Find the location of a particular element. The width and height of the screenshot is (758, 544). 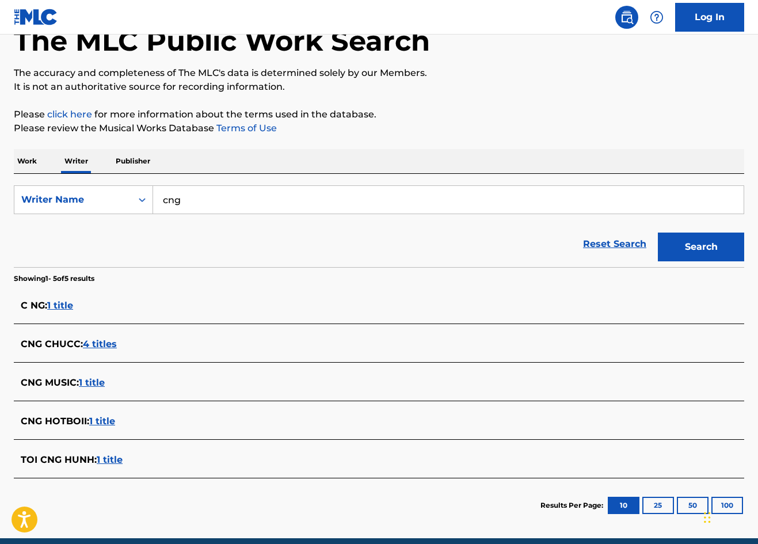

p: Please for more information about the terms used in the database. is located at coordinates (379, 114).